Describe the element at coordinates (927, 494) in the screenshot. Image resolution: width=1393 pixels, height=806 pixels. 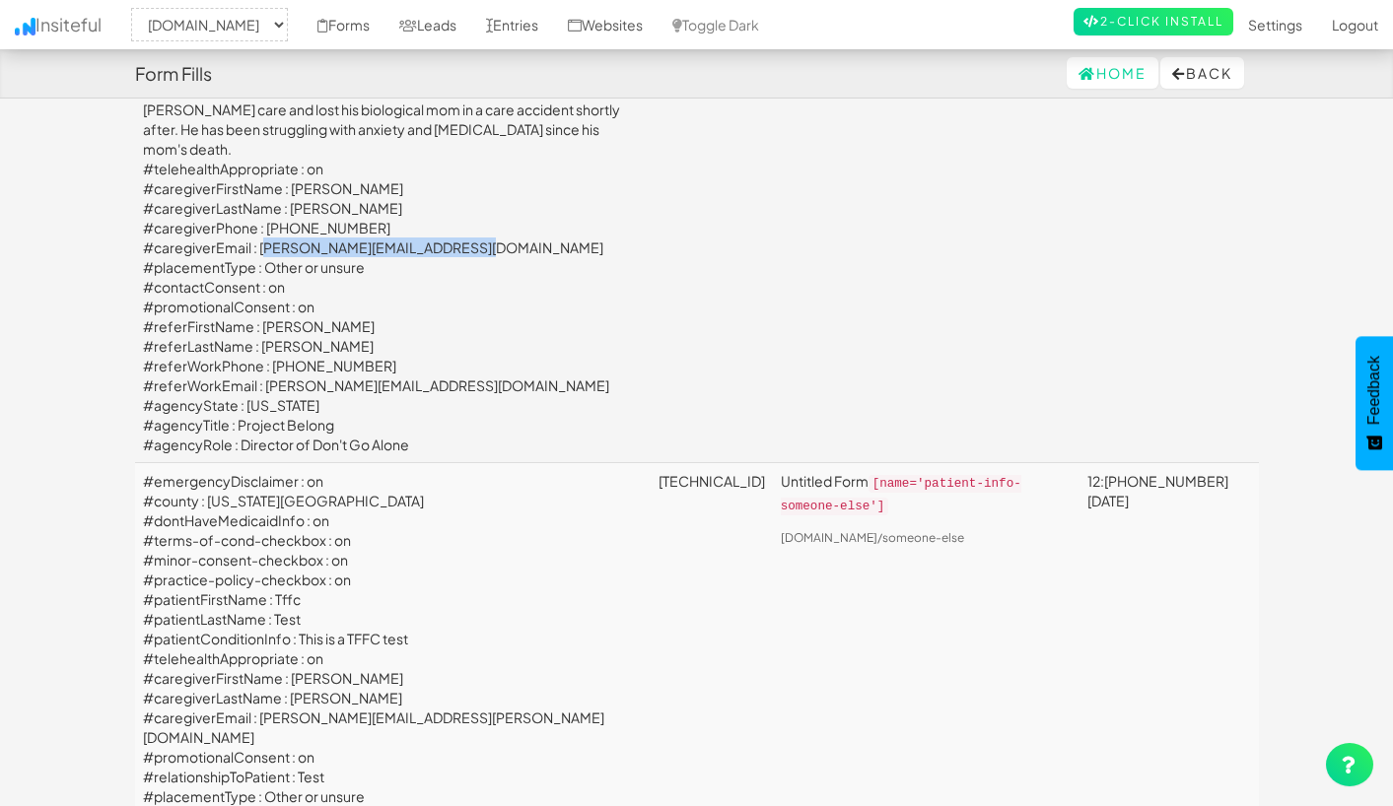
I see `p: Untitled Form` at that location.